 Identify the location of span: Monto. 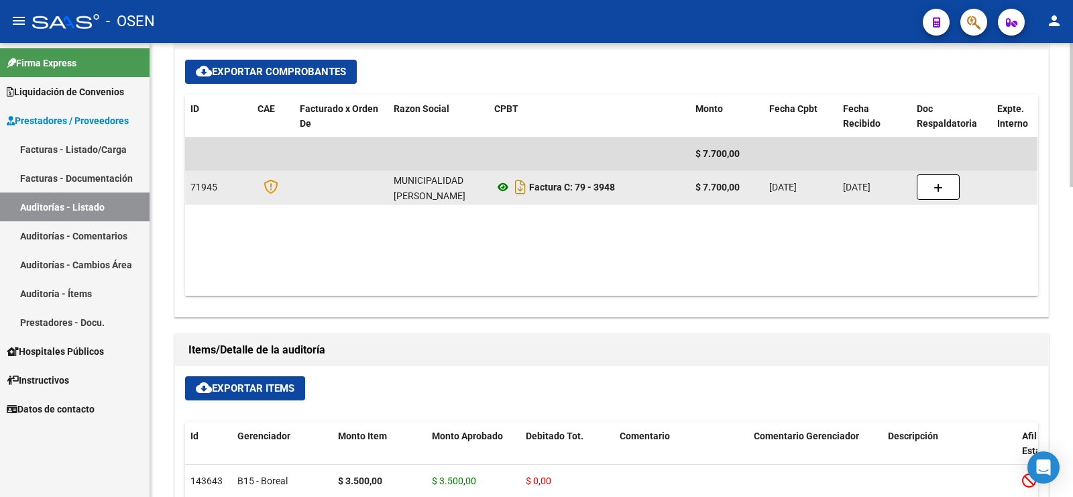
(709, 109).